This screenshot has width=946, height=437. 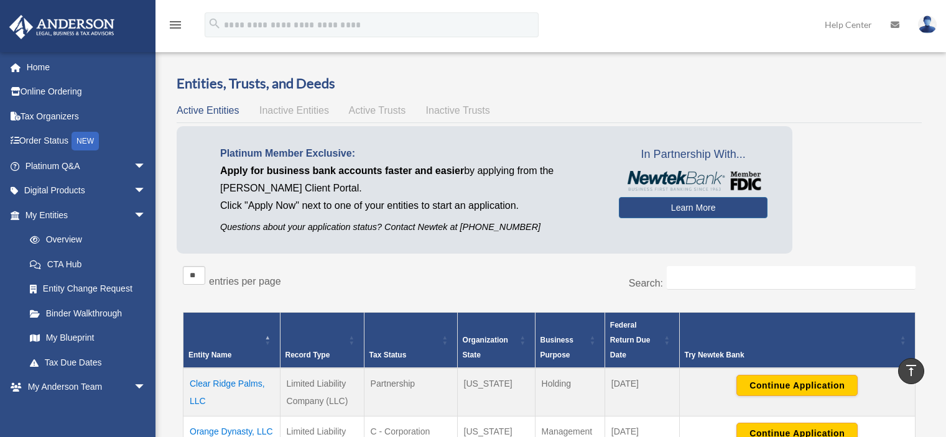 What do you see at coordinates (88, 363) in the screenshot?
I see `a: Tax Due Dates` at bounding box center [88, 363].